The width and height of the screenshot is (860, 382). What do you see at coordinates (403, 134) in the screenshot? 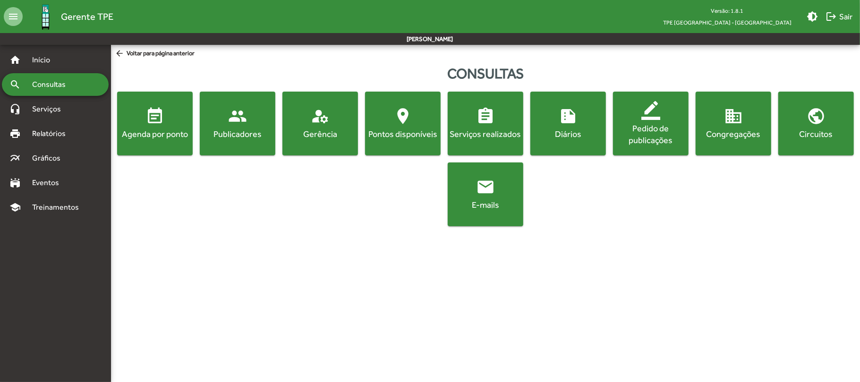
I see `div: Pontos disponíveis` at bounding box center [403, 134].